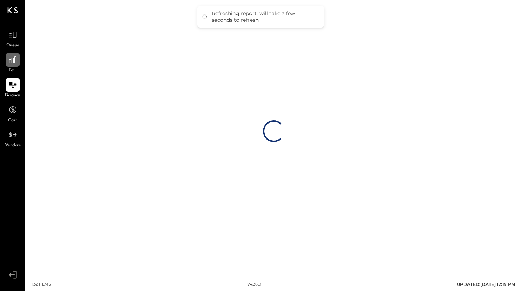 The height and width of the screenshot is (291, 521). What do you see at coordinates (264, 17) in the screenshot?
I see `div: Refreshing report, will take a few seconds to refresh` at bounding box center [264, 17].